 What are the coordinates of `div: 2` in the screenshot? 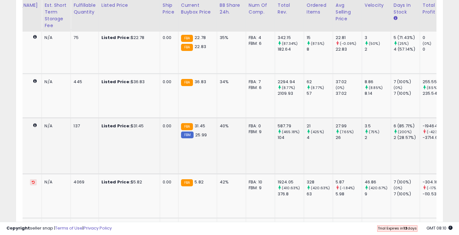 It's located at (378, 49).